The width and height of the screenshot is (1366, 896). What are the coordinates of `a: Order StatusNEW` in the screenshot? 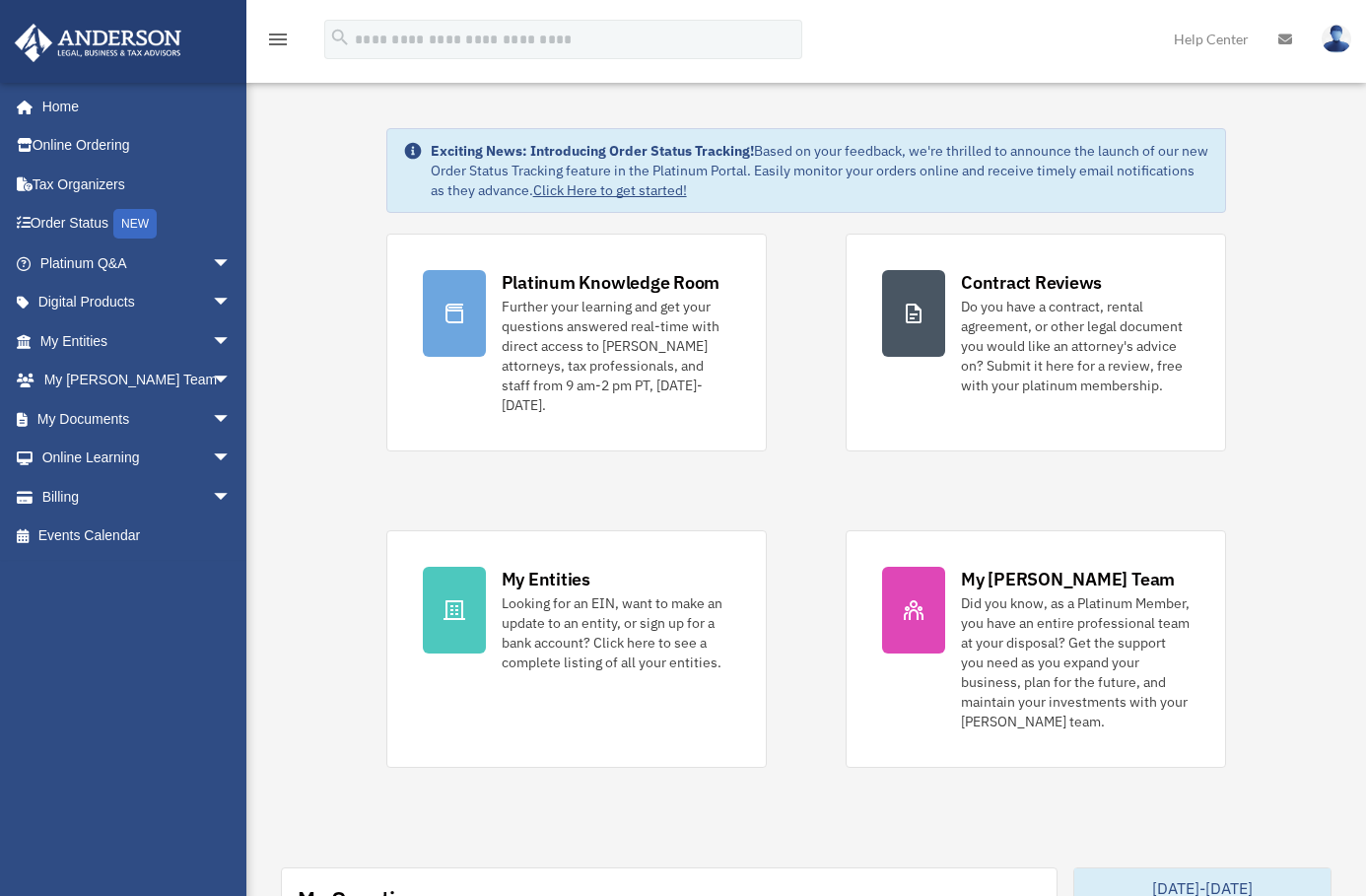 It's located at (137, 224).